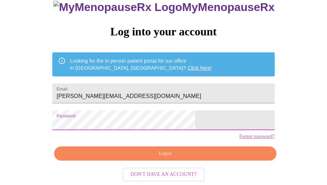 This screenshot has height=185, width=327. I want to click on img: MyMenopauseRx Logo, so click(118, 7).